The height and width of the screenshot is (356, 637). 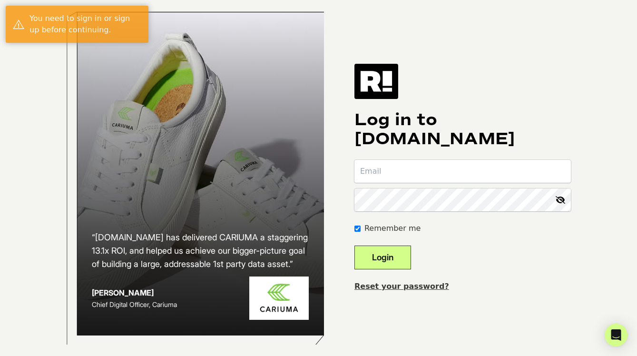 What do you see at coordinates (134, 304) in the screenshot?
I see `span: Chief Digital Officer, Cariuma` at bounding box center [134, 304].